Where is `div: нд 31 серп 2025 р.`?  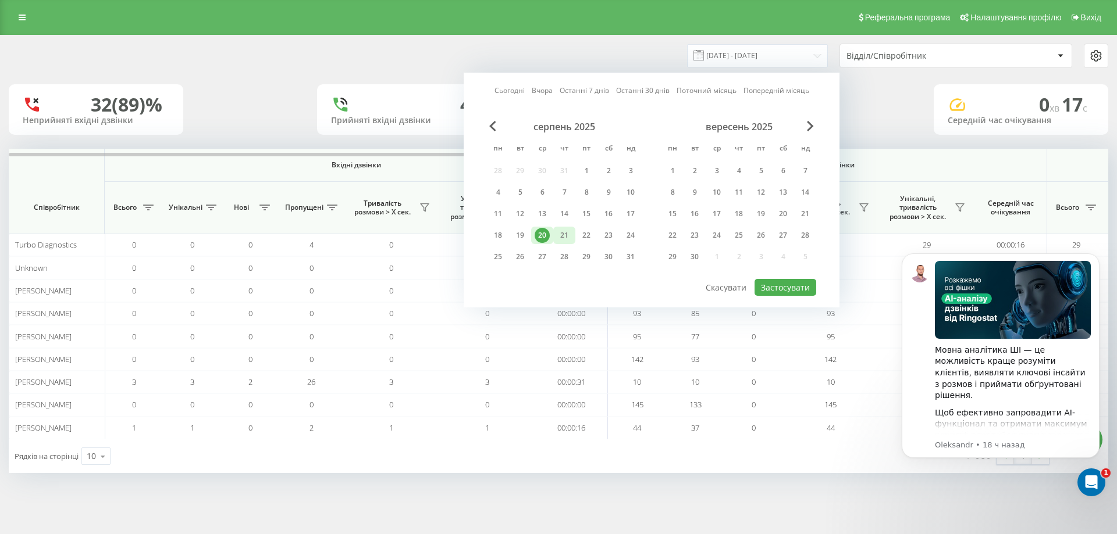 div: нд 31 серп 2025 р. is located at coordinates (630, 257).